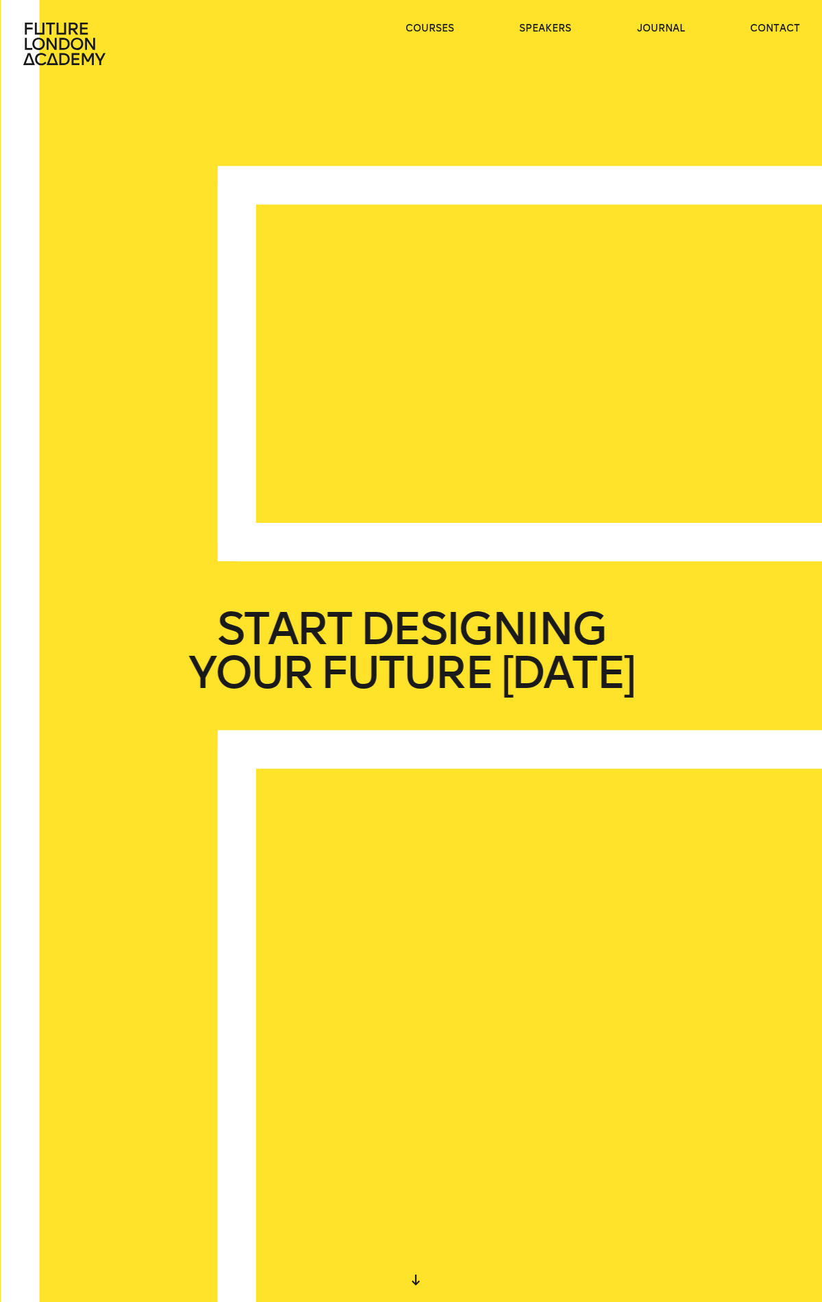  I want to click on a: courses, so click(430, 29).